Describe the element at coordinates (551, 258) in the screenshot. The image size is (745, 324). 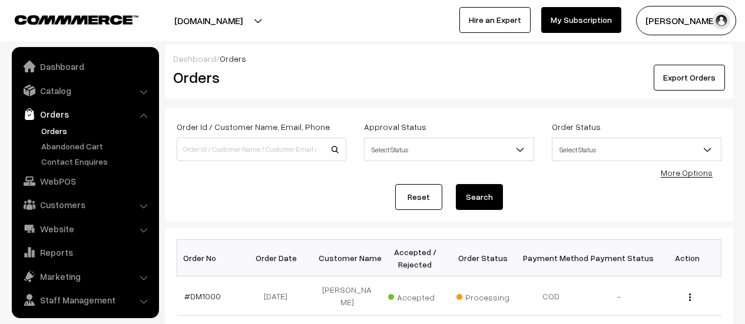
I see `th: Payment Method` at that location.